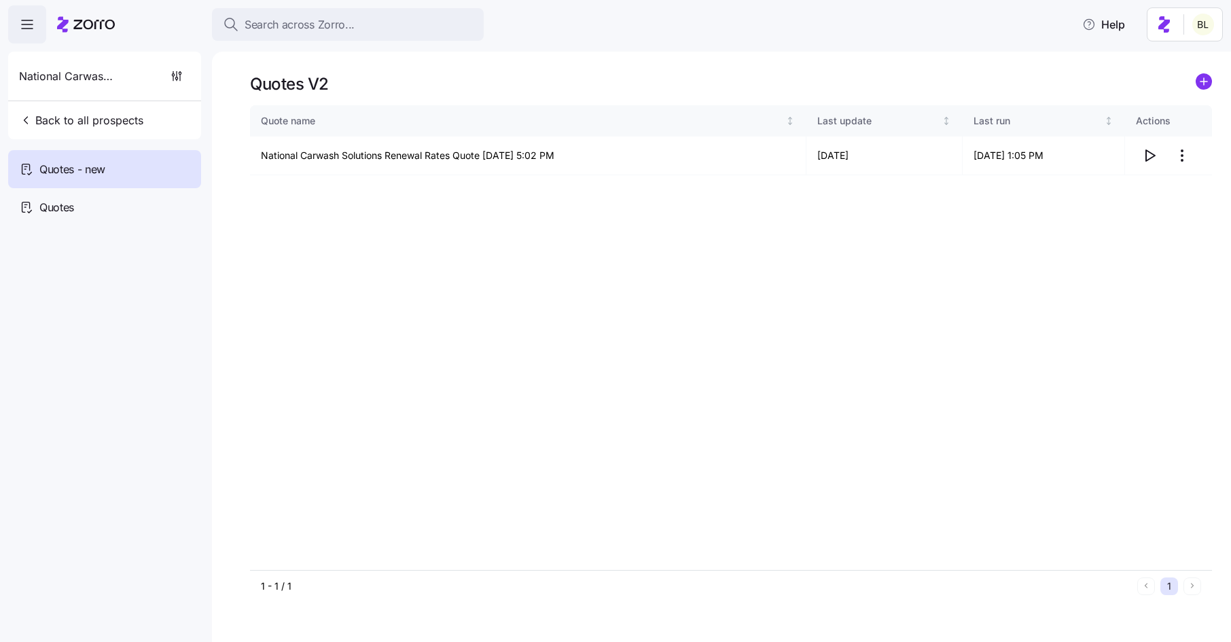  Describe the element at coordinates (1168, 121) in the screenshot. I see `div: Actions` at that location.